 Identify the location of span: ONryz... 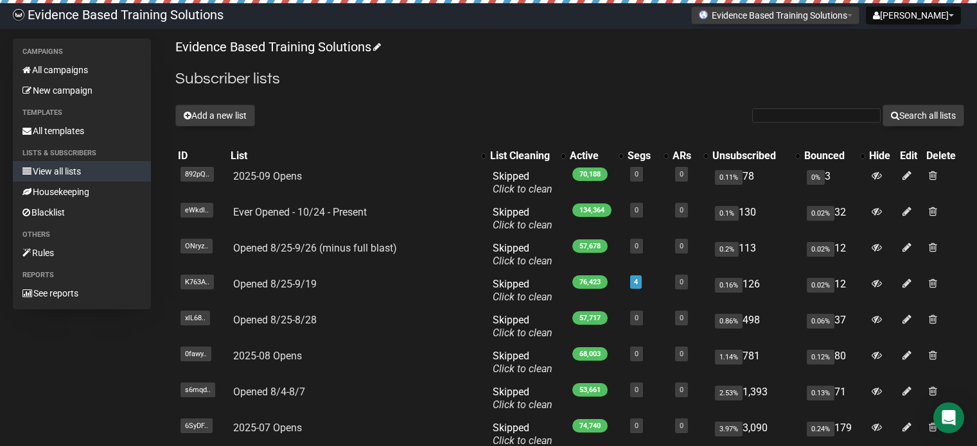
(197, 246).